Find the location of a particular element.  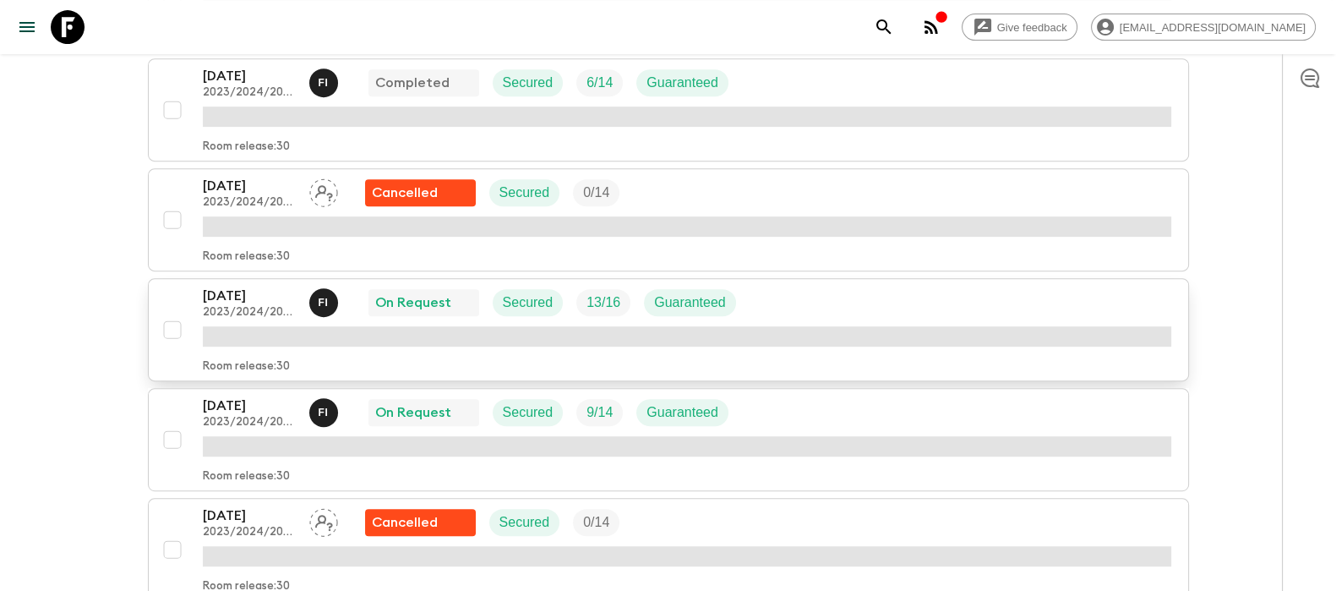

button: menu is located at coordinates (27, 27).